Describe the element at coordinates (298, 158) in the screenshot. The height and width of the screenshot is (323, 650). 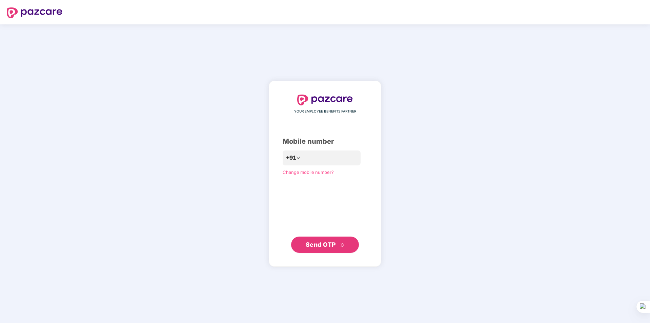
I see `span: down` at that location.